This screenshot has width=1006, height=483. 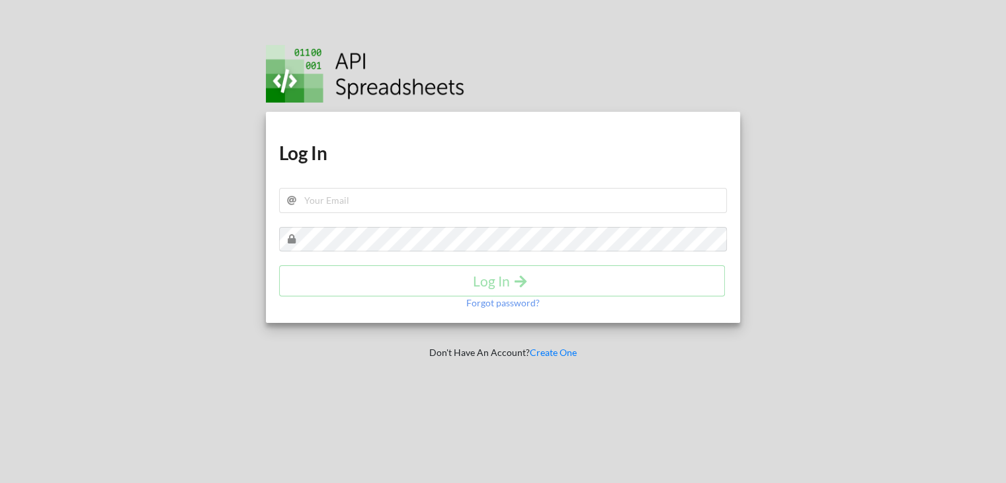 I want to click on h1: Log In, so click(x=503, y=153).